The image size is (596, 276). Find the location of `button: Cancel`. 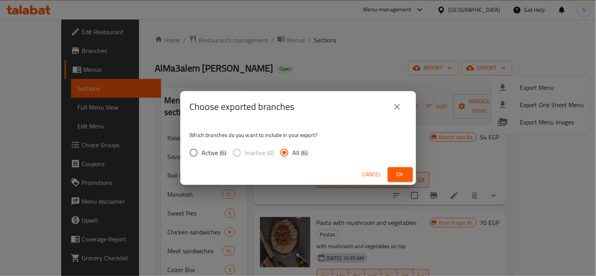

button: Cancel is located at coordinates (372, 174).